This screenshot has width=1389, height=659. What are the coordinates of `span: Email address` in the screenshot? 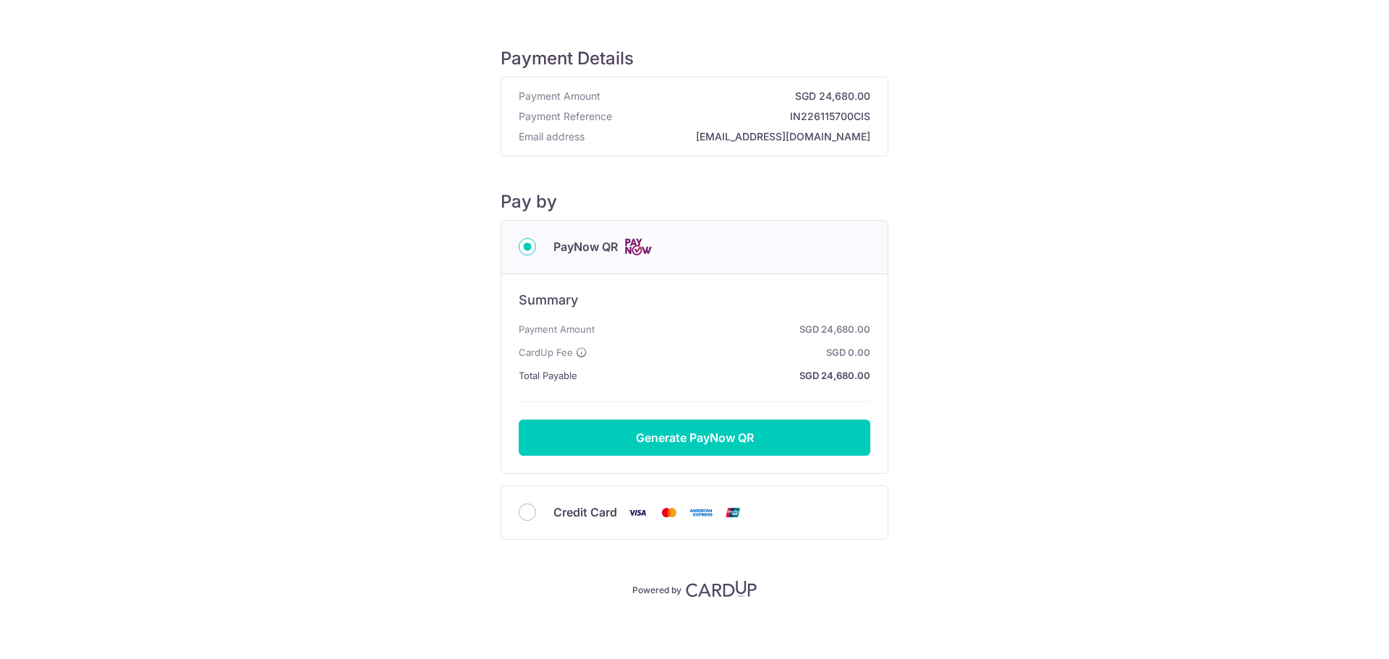 It's located at (551, 137).